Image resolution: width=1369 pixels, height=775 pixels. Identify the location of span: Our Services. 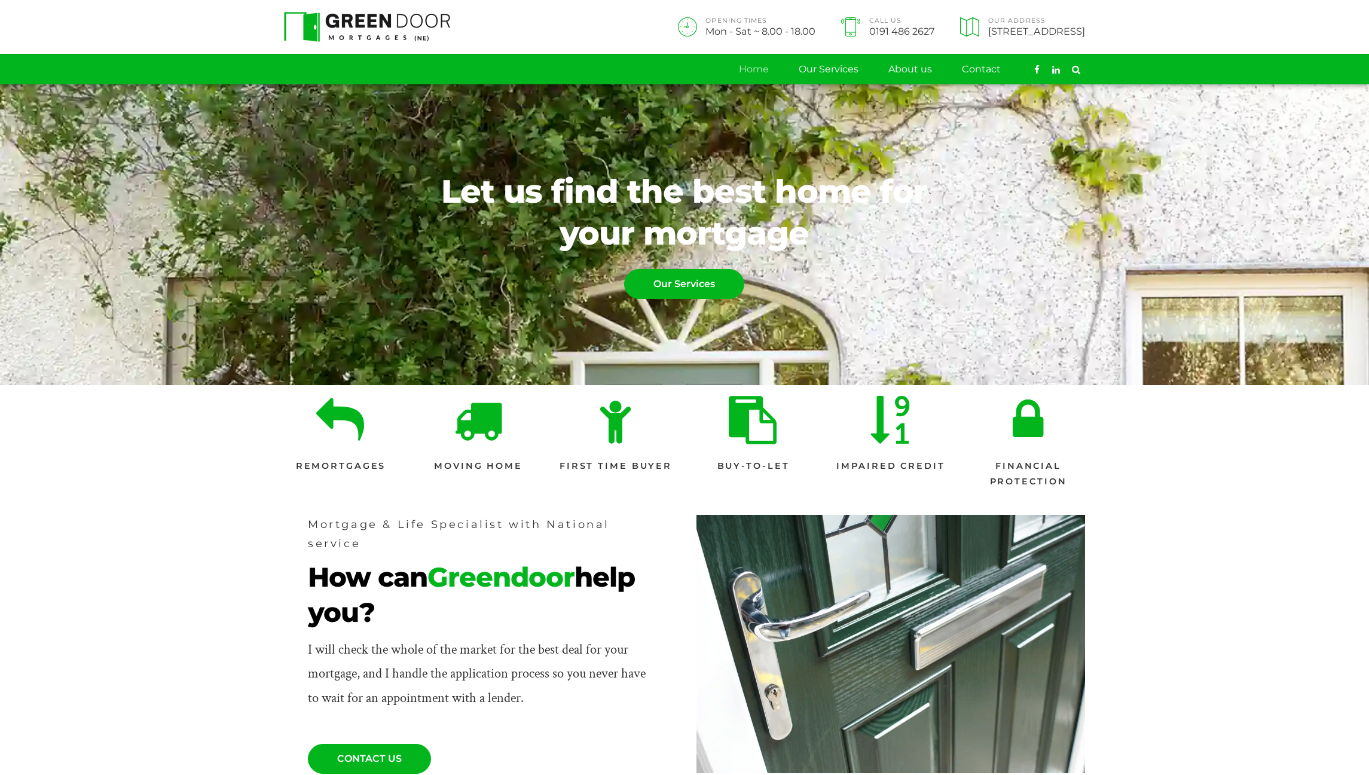
(684, 284).